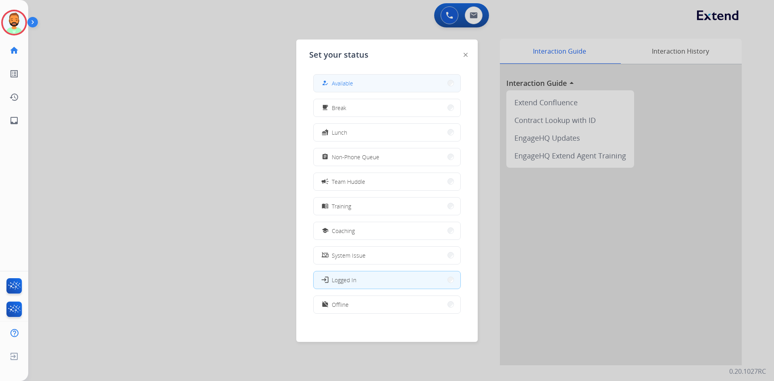 Image resolution: width=774 pixels, height=381 pixels. Describe the element at coordinates (349, 255) in the screenshot. I see `span: System Issue` at that location.